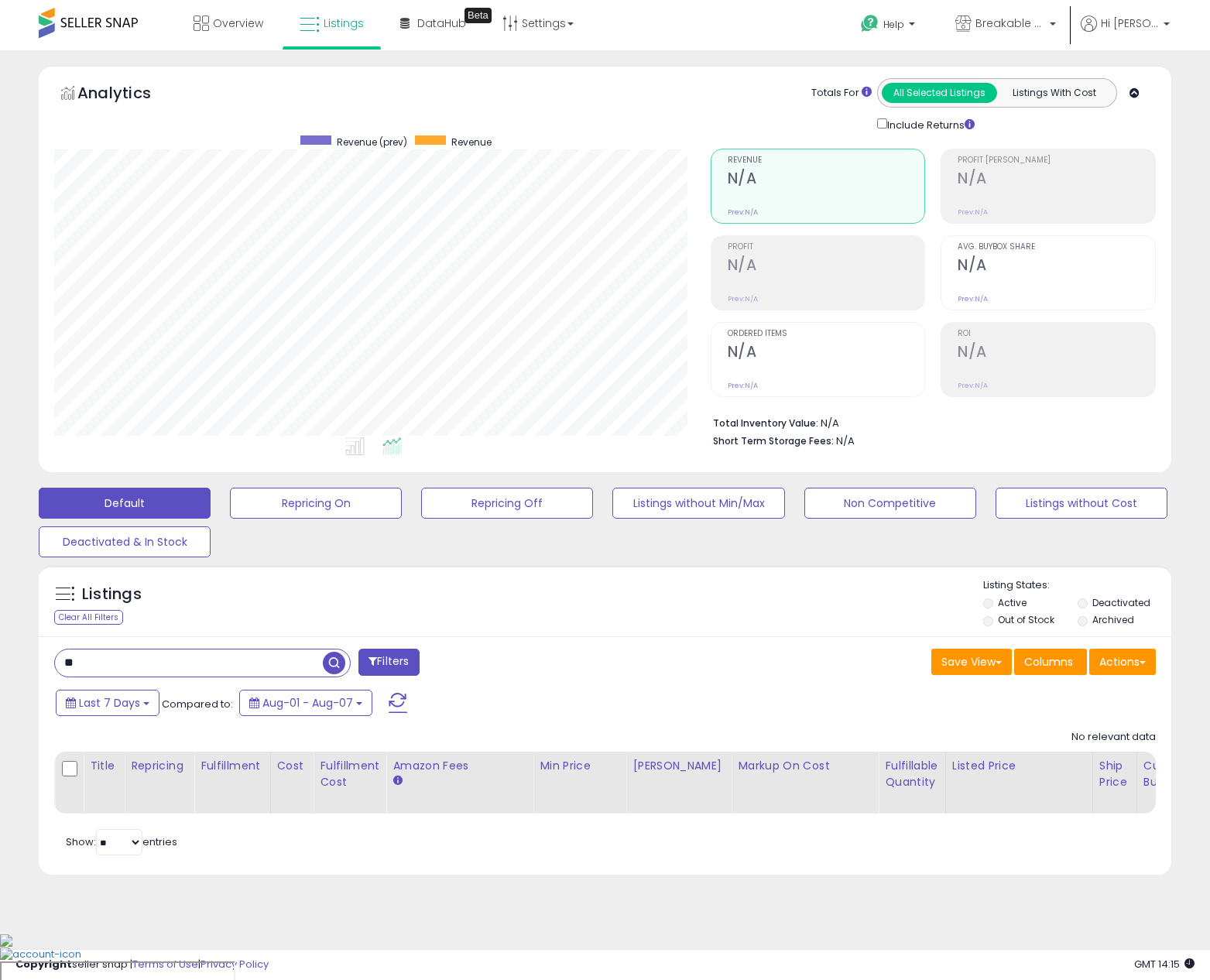 This screenshot has height=980, width=1210. What do you see at coordinates (121, 842) in the screenshot?
I see `span: Show: entries` at bounding box center [121, 842].